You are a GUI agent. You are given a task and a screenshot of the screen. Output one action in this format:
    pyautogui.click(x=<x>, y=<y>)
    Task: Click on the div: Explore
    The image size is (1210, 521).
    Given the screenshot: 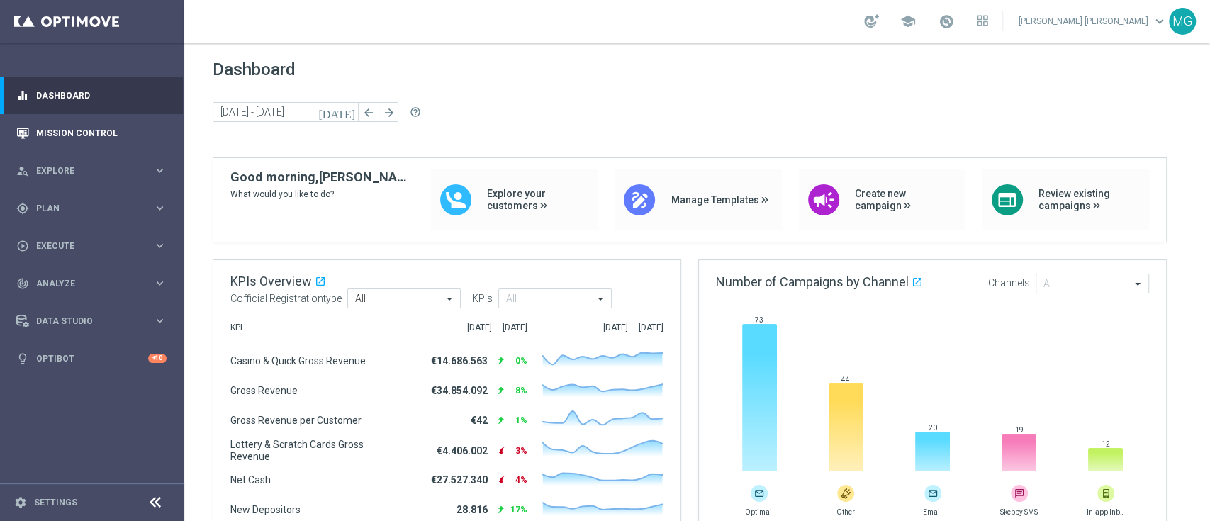 What is the action you would take?
    pyautogui.click(x=84, y=171)
    